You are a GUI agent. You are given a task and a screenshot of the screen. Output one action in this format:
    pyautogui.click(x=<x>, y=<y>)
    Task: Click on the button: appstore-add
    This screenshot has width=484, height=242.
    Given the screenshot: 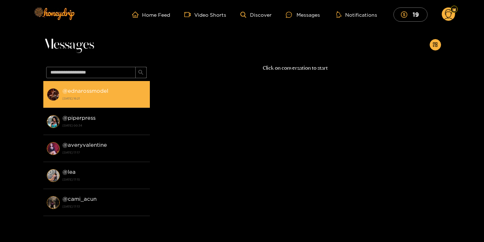 What is the action you would take?
    pyautogui.click(x=435, y=45)
    